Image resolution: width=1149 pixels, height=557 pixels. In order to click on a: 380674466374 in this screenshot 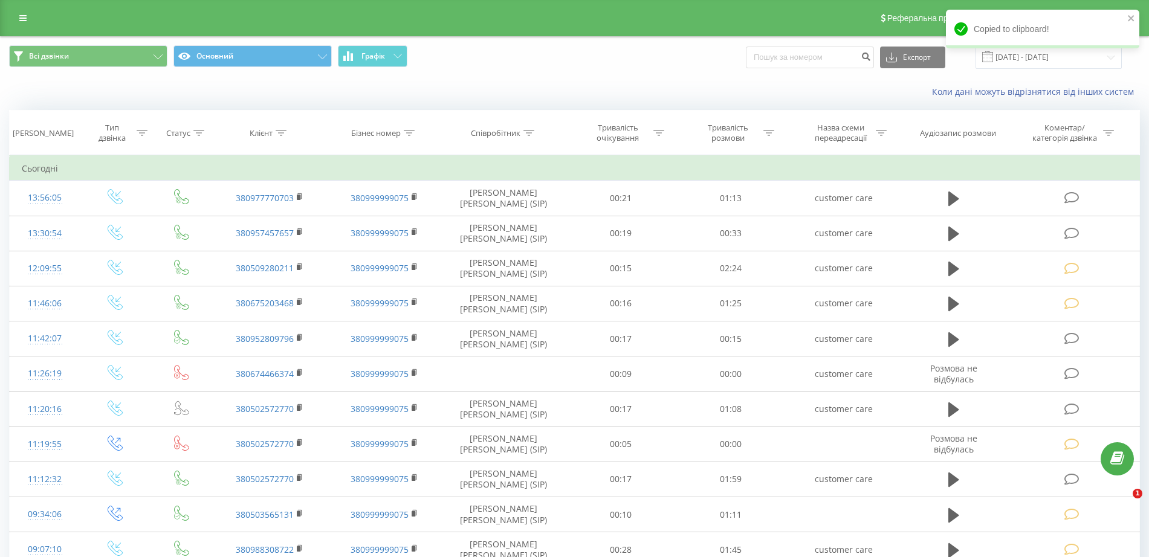, I will do `click(265, 374)`.